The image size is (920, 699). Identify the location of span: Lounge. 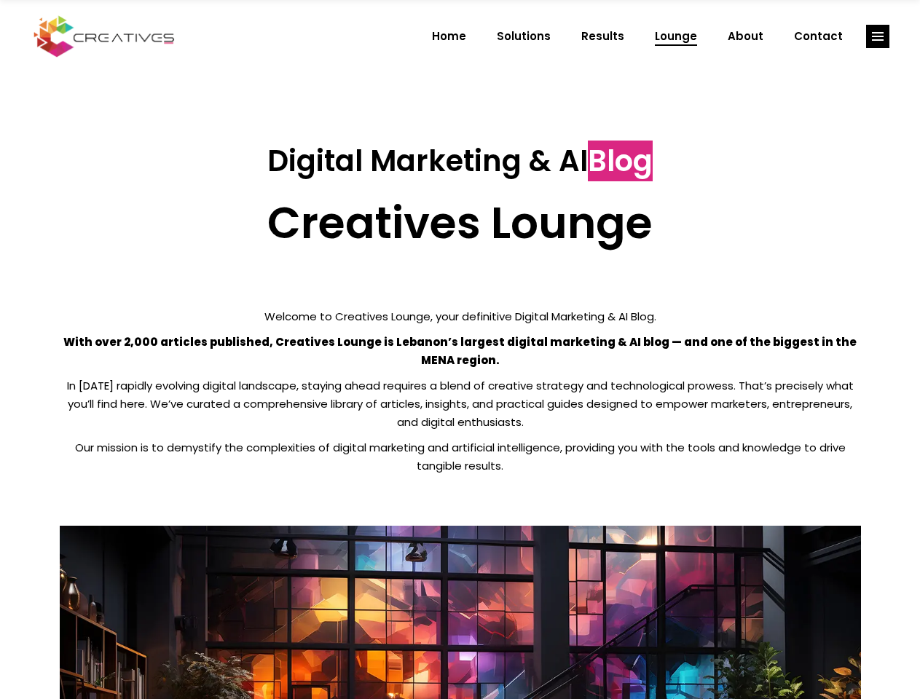
(676, 36).